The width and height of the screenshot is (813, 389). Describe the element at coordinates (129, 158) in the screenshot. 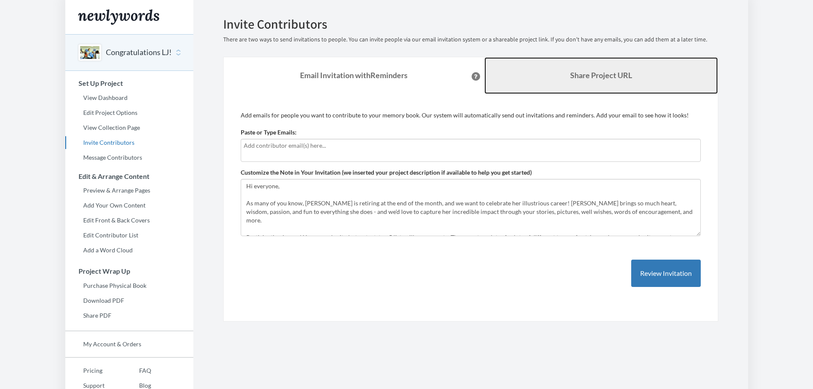

I see `a: Message Contributors` at that location.